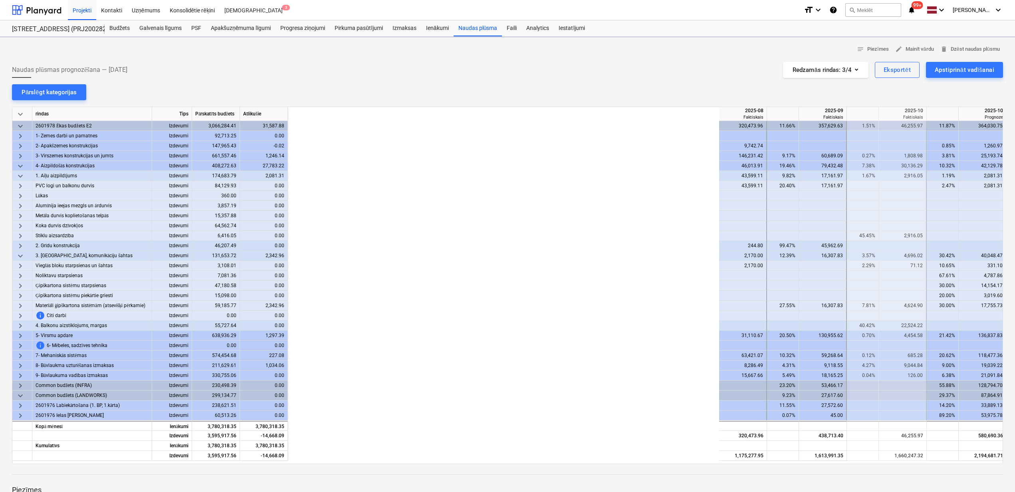 Image resolution: width=1015 pixels, height=492 pixels. What do you see at coordinates (216, 186) in the screenshot?
I see `div: 84,129.93` at bounding box center [216, 186].